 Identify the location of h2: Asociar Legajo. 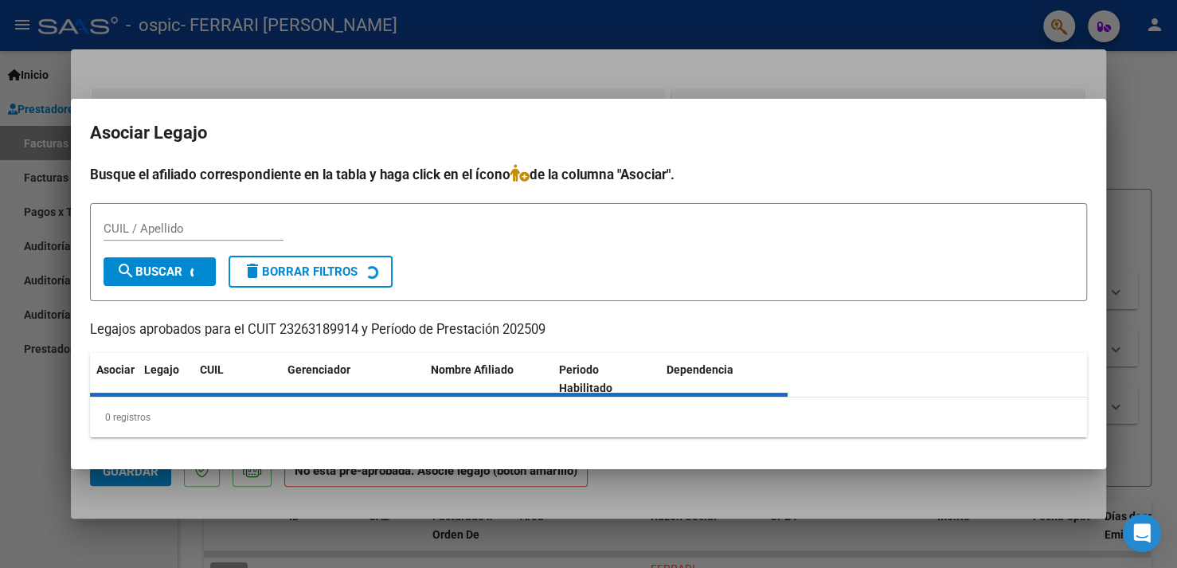
(589, 133).